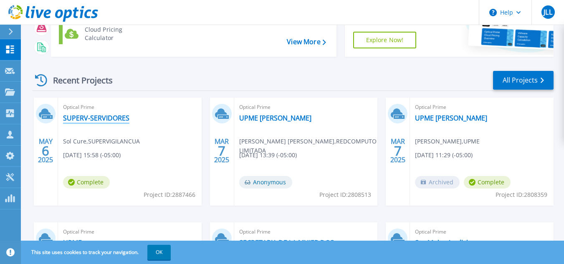 The height and width of the screenshot is (264, 564). Describe the element at coordinates (443, 243) in the screenshot. I see `a: Sec Mujer Analisis` at that location.